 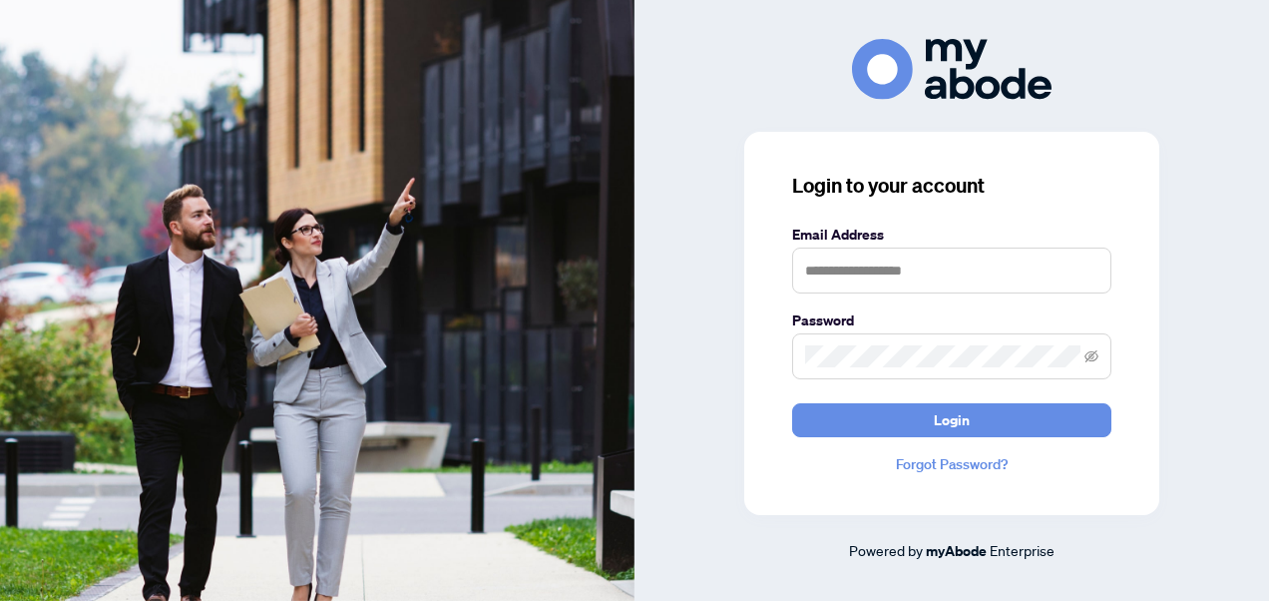 What do you see at coordinates (1022, 550) in the screenshot?
I see `span: Enterprise` at bounding box center [1022, 550].